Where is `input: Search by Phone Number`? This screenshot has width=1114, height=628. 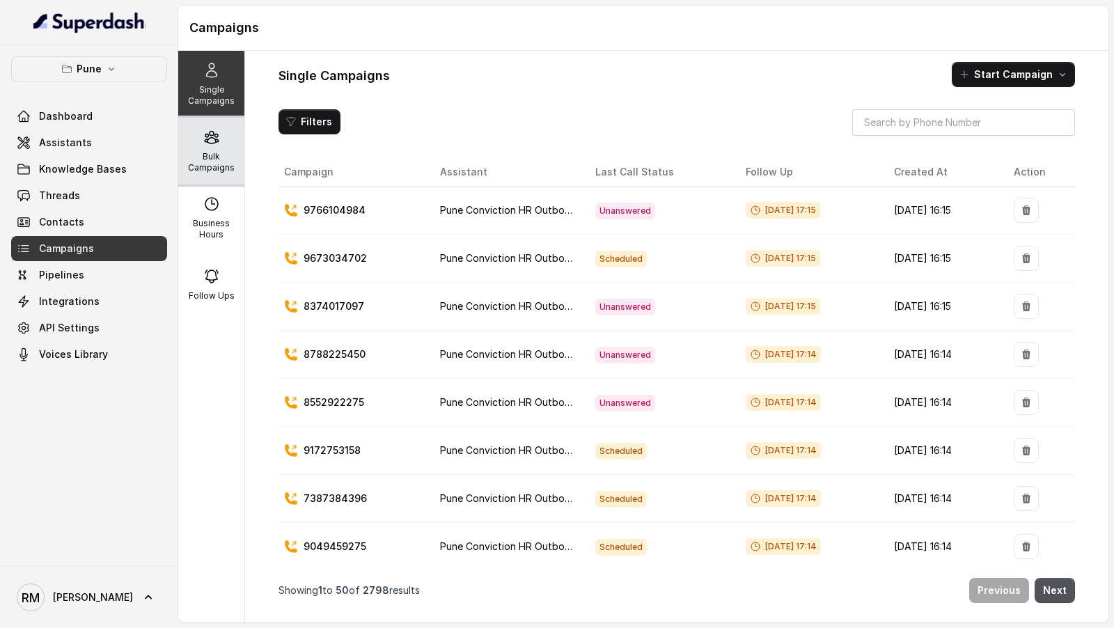 input: Search by Phone Number is located at coordinates (963, 123).